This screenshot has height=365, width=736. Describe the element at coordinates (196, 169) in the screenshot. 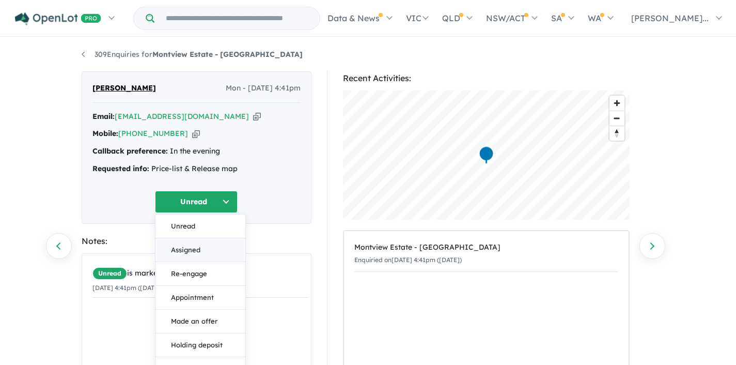

I see `div: Price-list & Release map` at that location.